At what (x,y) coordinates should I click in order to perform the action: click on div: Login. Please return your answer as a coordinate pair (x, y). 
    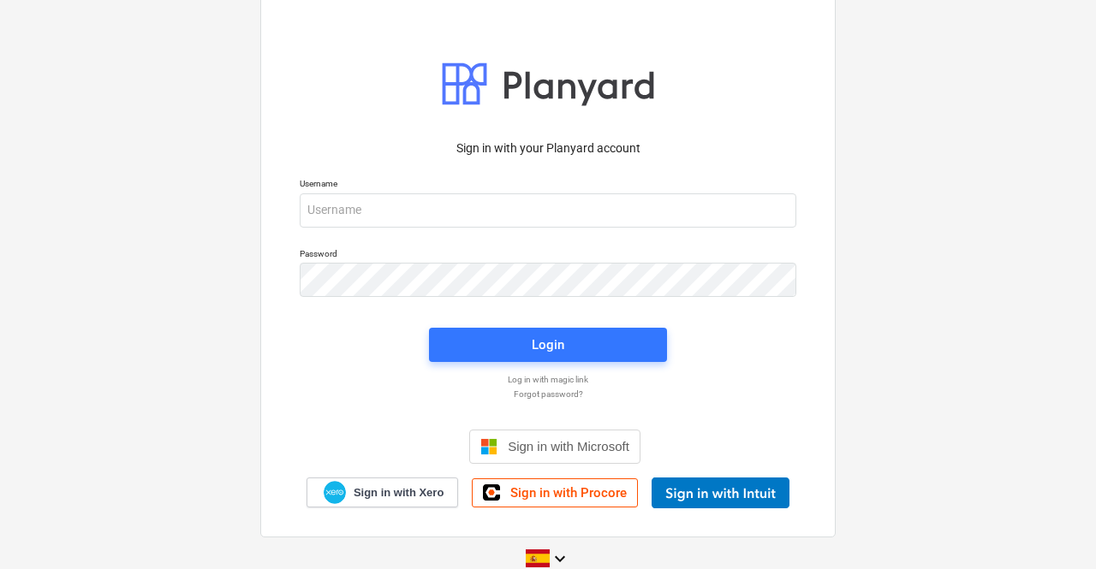
    Looking at the image, I should click on (548, 345).